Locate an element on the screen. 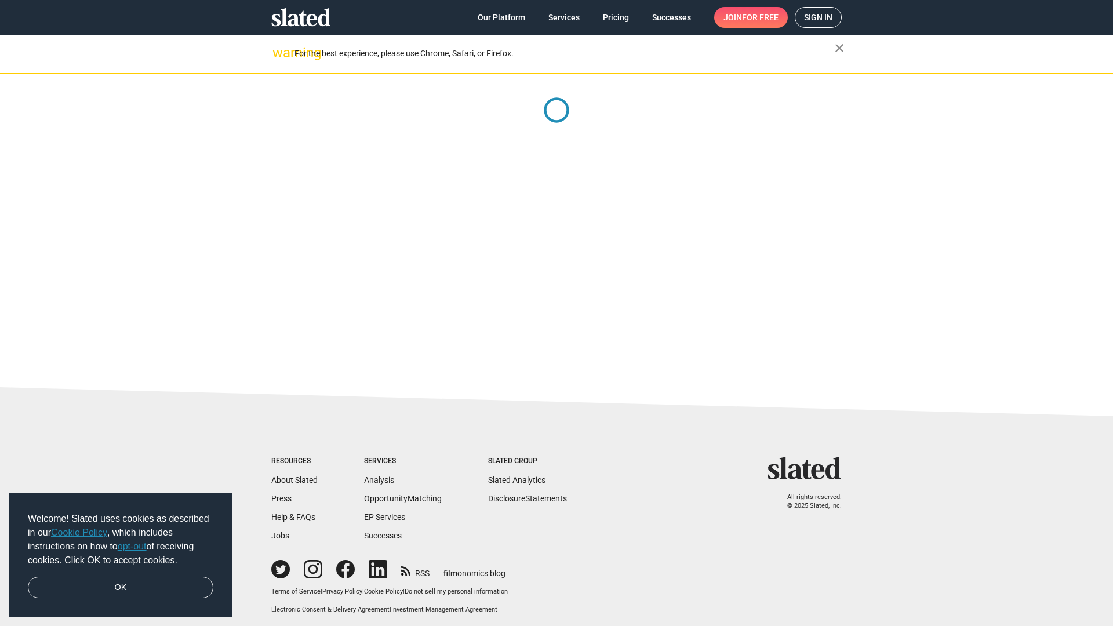  a: Electronic Consent & Delivery Agreement is located at coordinates (330, 609).